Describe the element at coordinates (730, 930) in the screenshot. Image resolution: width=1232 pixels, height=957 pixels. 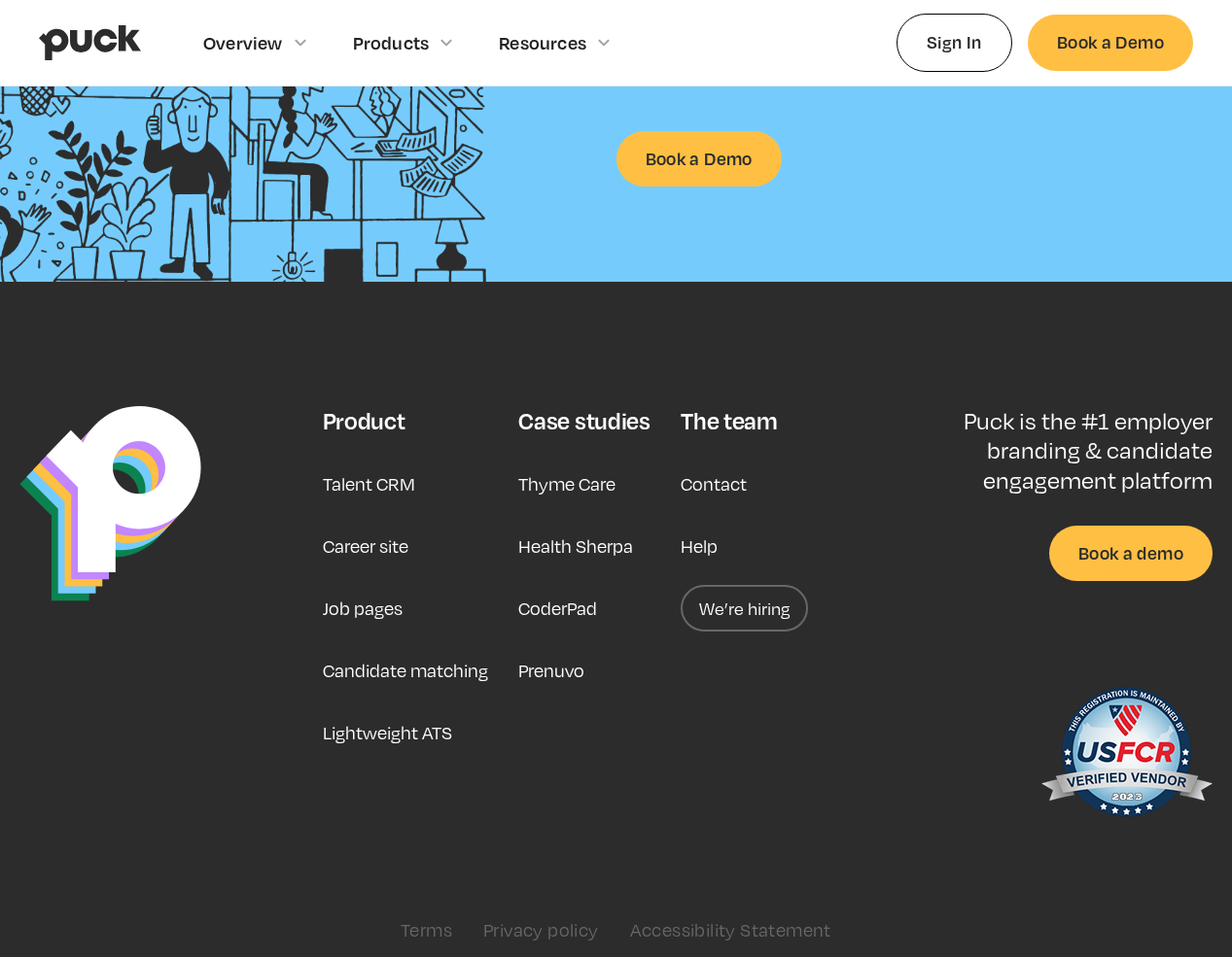
I see `a: Accessibility Statement` at that location.